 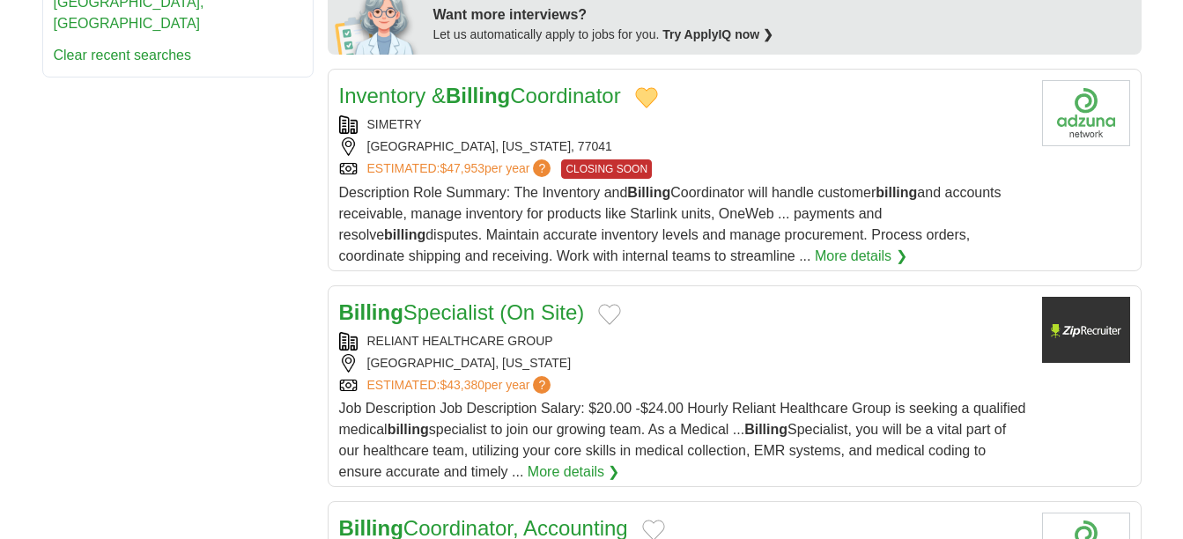 I want to click on span: Job Description Job Description Salary: $20.00 -$24.00 Hourly Reliant Healthcare Group is seeking..., so click(x=682, y=439).